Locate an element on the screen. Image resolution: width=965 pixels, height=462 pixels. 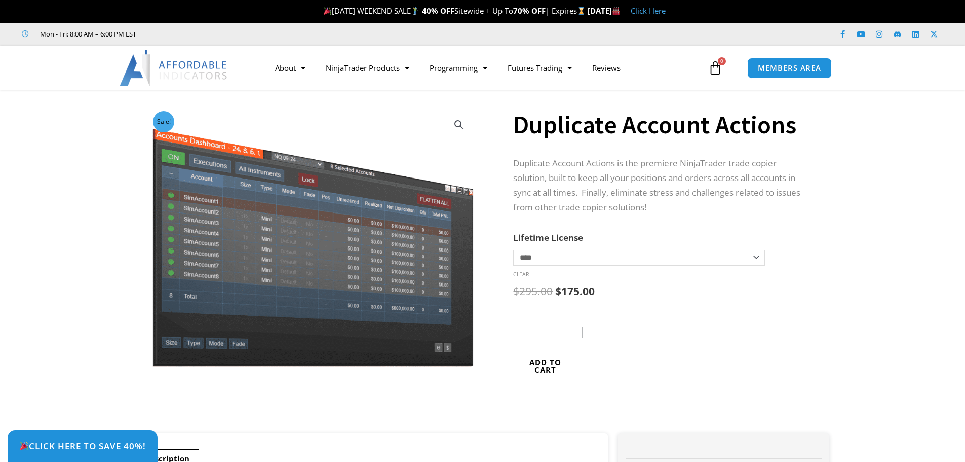
a: Reviews is located at coordinates (607, 68).